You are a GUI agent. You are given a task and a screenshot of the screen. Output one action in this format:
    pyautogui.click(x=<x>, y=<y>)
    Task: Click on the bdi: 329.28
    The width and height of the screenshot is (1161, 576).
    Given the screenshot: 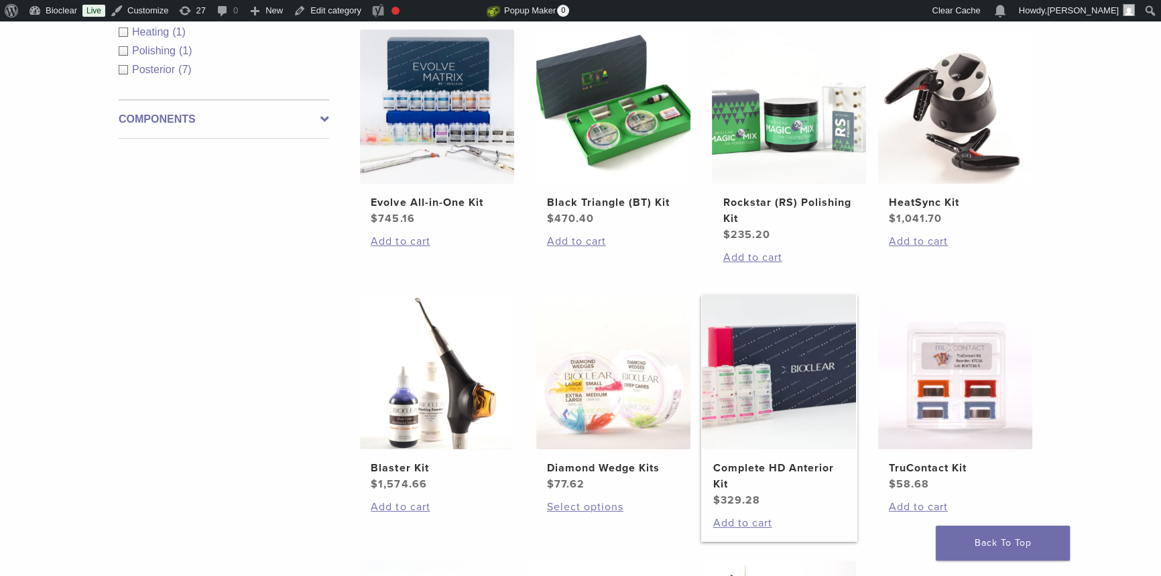 What is the action you would take?
    pyautogui.click(x=736, y=500)
    